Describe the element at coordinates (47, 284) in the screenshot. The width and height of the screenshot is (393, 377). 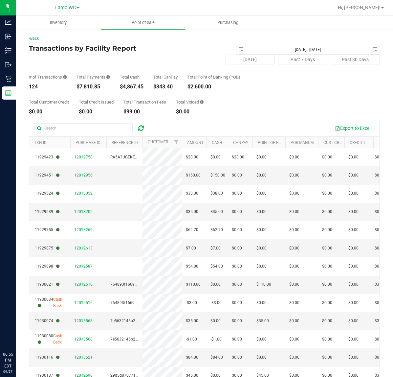
I see `span: 11930021` at that location.